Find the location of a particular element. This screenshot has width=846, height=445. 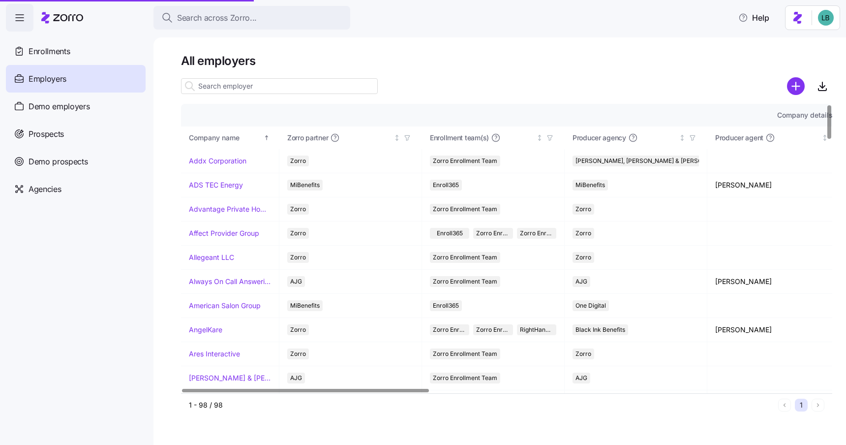

input: Search employer is located at coordinates (279, 86).